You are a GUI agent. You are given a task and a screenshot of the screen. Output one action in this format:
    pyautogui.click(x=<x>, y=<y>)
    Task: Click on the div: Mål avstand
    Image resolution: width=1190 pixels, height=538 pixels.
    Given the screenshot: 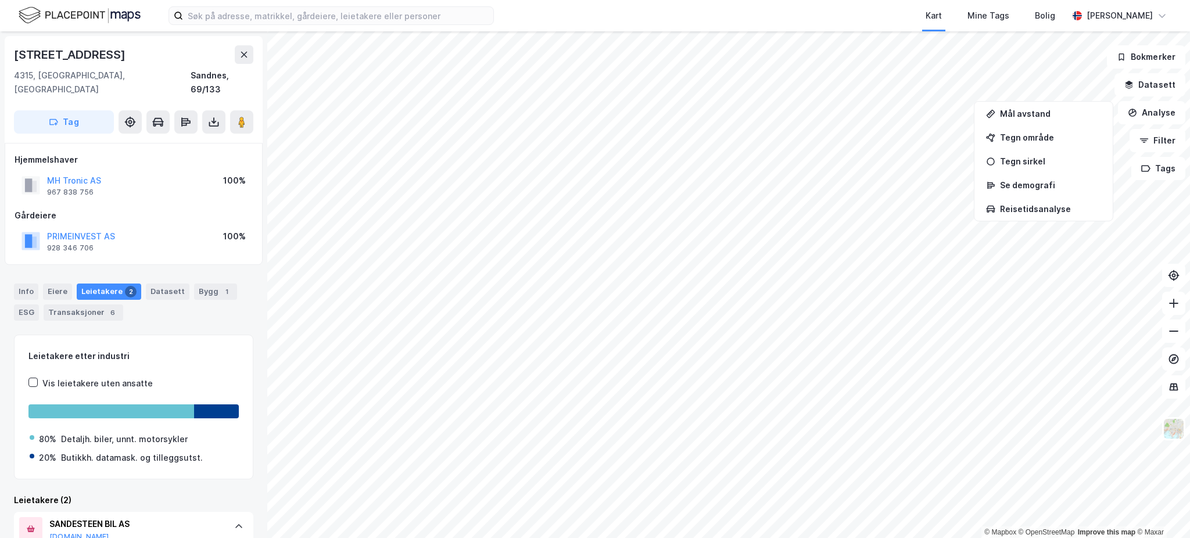 What is the action you would take?
    pyautogui.click(x=1050, y=113)
    